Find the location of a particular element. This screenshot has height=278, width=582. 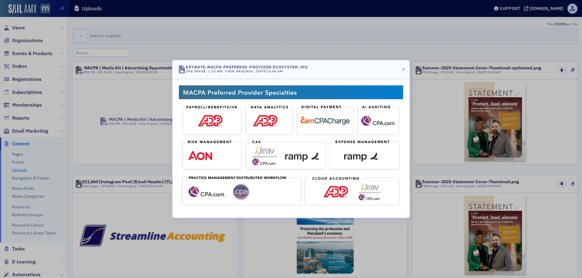

div: 1.43 MB is located at coordinates (215, 72).